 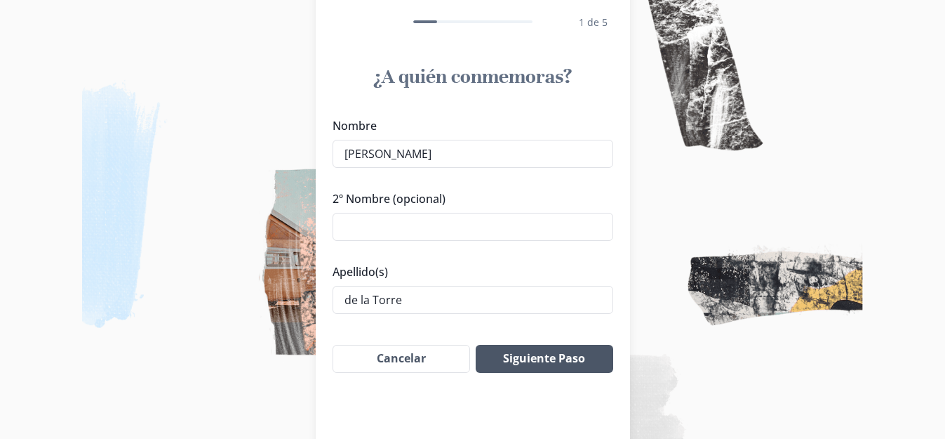 What do you see at coordinates (473, 76) in the screenshot?
I see `h1: ¿A quién conmemoras?` at bounding box center [473, 76].